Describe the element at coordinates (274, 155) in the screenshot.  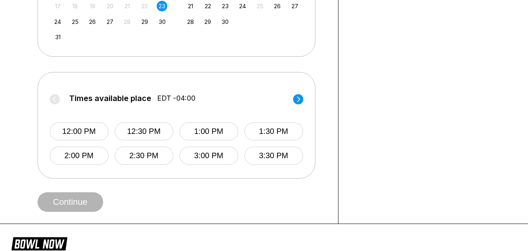
I see `button: 3:30 PM` at that location.